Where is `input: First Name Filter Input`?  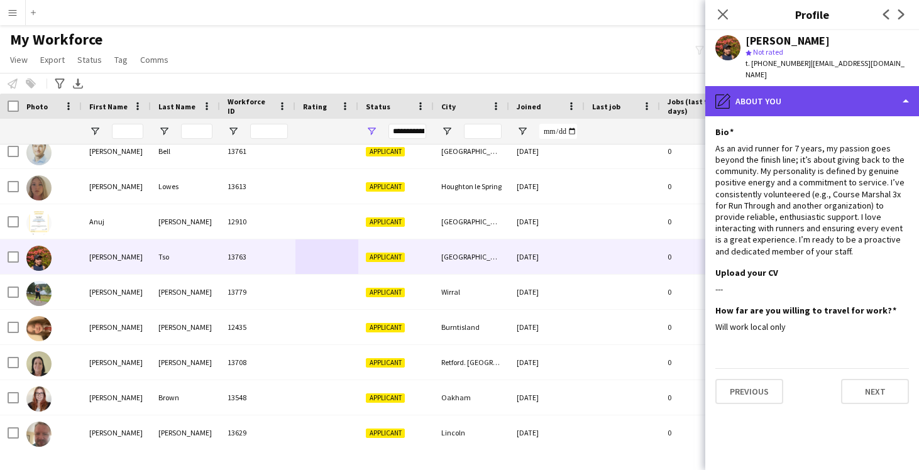 input: First Name Filter Input is located at coordinates (128, 131).